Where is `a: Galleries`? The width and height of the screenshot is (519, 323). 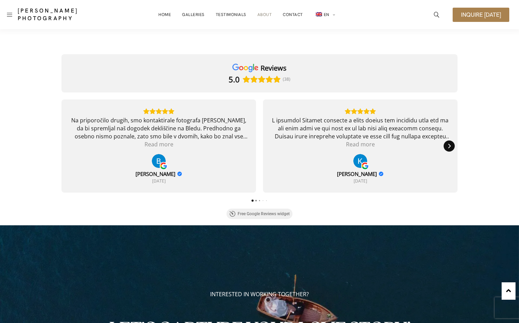
a: Galleries is located at coordinates (193, 15).